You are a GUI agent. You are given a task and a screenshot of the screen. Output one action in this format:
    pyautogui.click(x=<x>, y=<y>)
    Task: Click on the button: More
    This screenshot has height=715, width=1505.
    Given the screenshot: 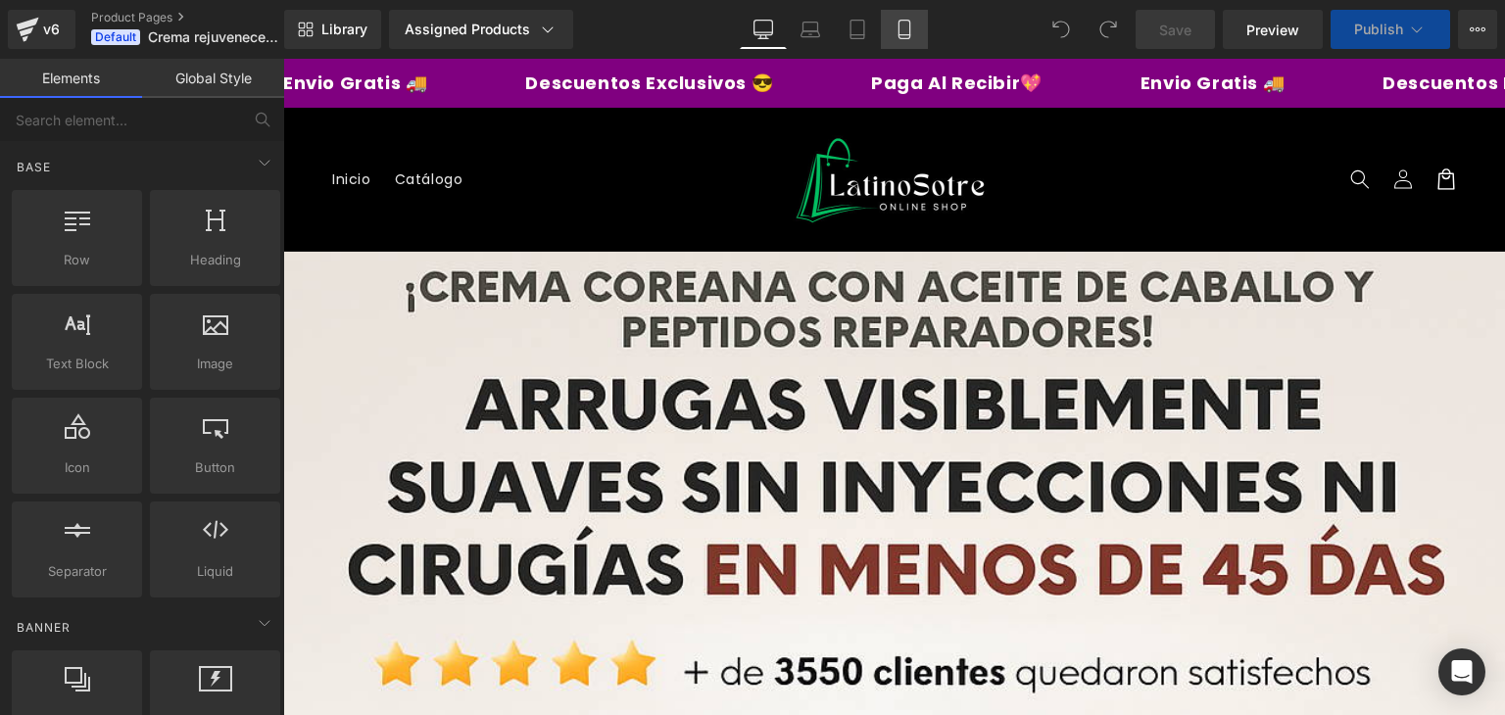 What is the action you would take?
    pyautogui.click(x=1477, y=29)
    